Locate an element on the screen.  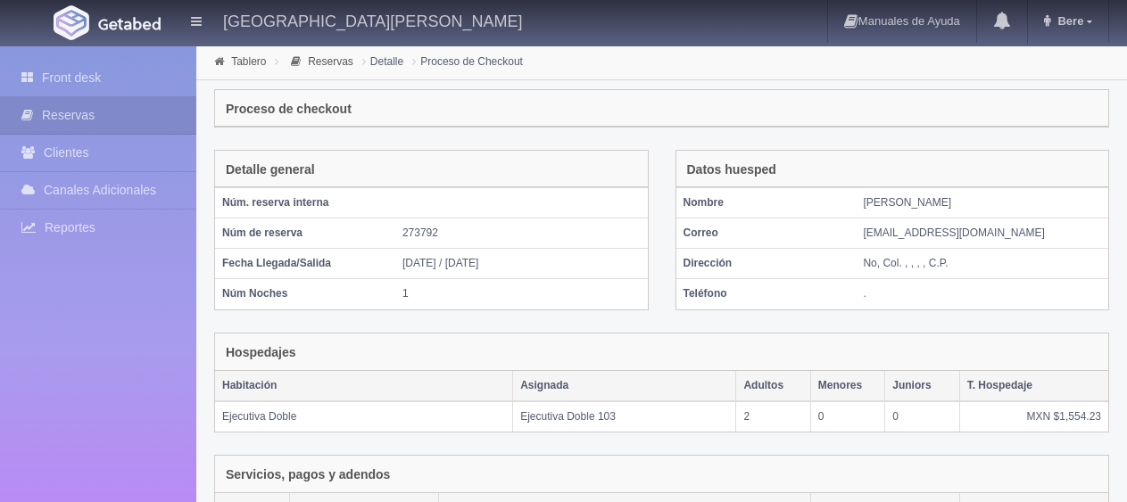
th: Núm de reserva is located at coordinates (305, 234).